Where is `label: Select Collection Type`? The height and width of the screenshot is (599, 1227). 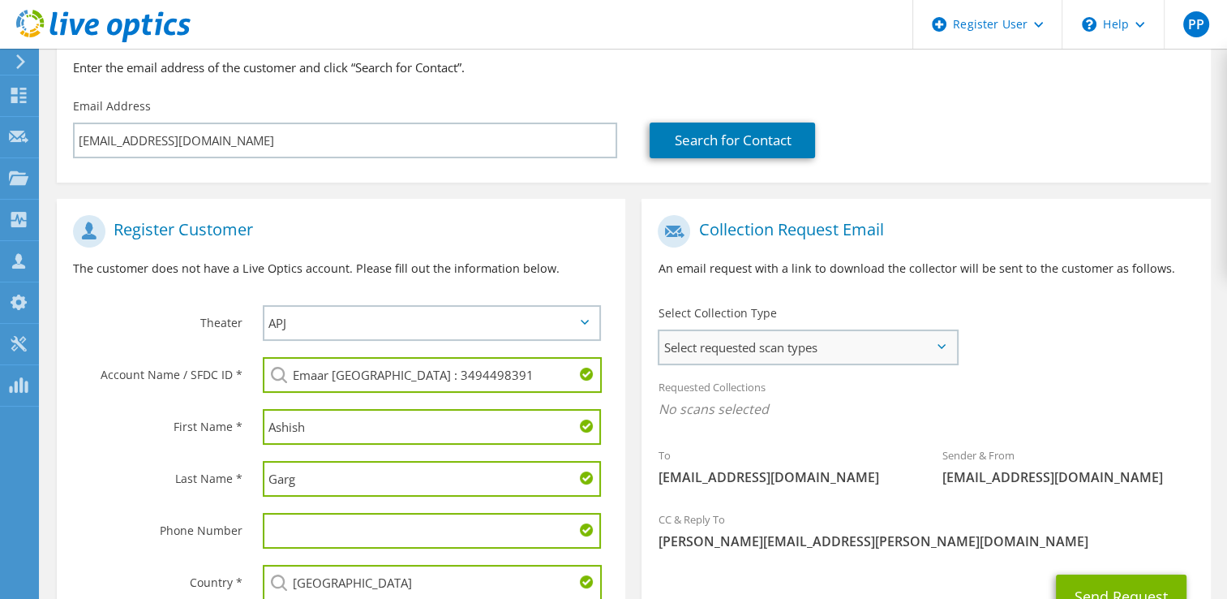
label: Select Collection Type is located at coordinates (717, 313).